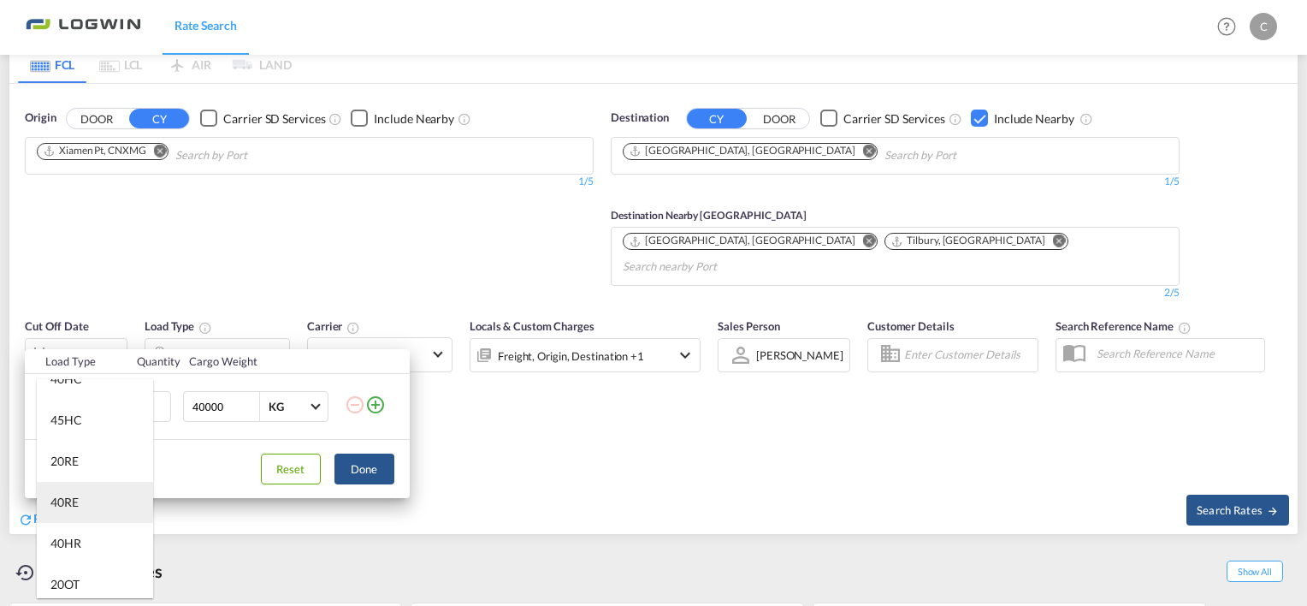 This screenshot has height=606, width=1307. Describe the element at coordinates (66, 379) in the screenshot. I see `div: 40HC` at that location.